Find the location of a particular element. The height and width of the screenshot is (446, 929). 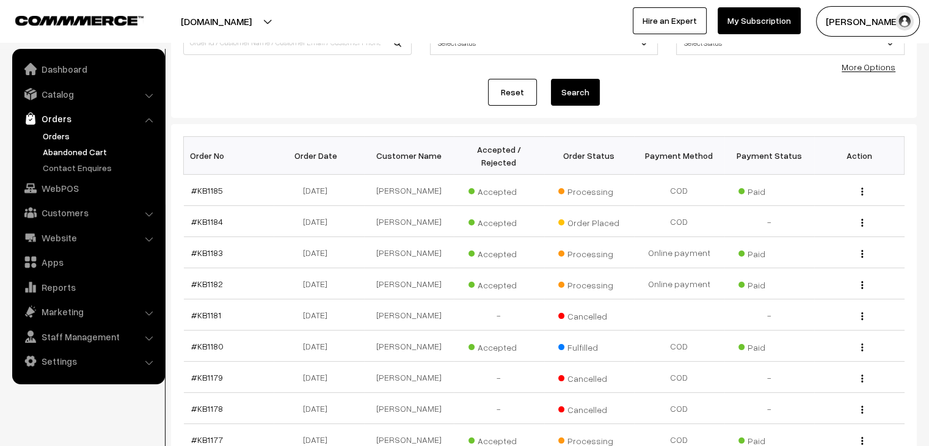

a: #KB1182 is located at coordinates (207, 283).